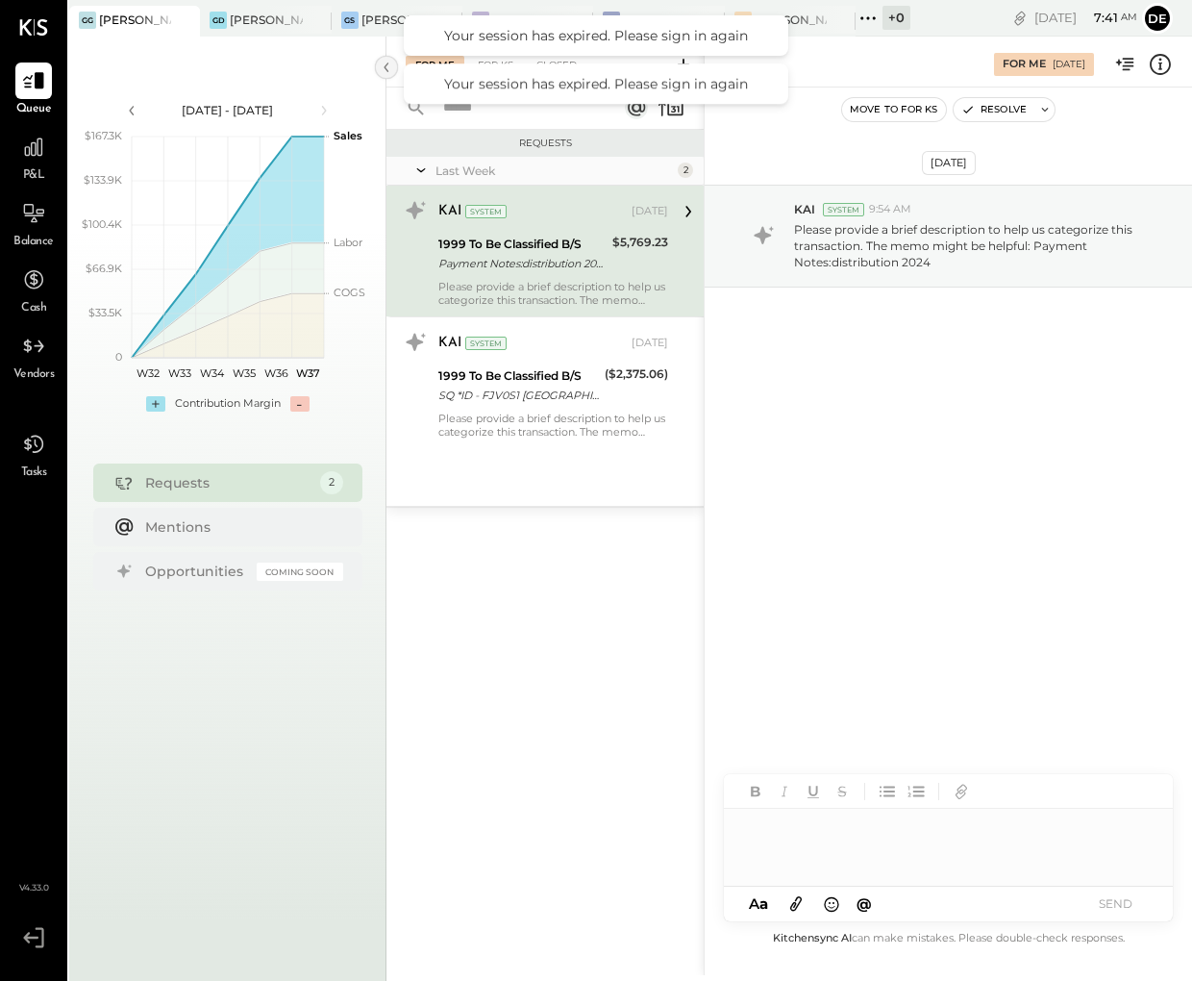 Image resolution: width=1192 pixels, height=981 pixels. What do you see at coordinates (896, 17) in the screenshot?
I see `div: + 0` at bounding box center [896, 17].